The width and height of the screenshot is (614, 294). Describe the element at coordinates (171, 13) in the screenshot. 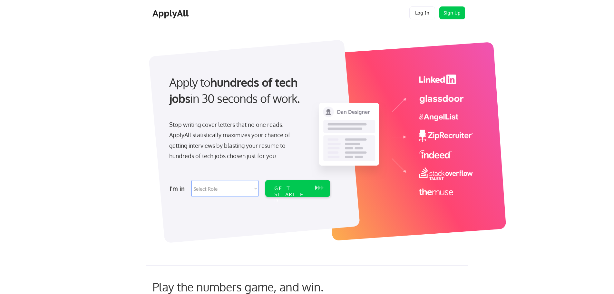

I see `div: ApplyAll` at that location.